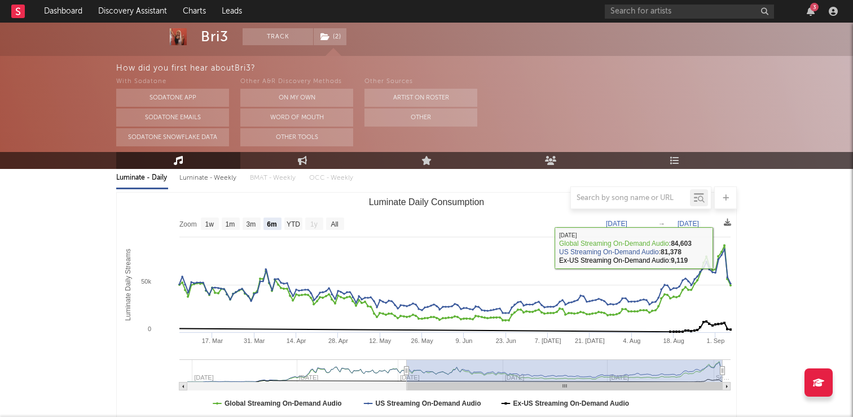  What do you see at coordinates (716, 340) in the screenshot?
I see `text: 1. Sep` at bounding box center [716, 340].